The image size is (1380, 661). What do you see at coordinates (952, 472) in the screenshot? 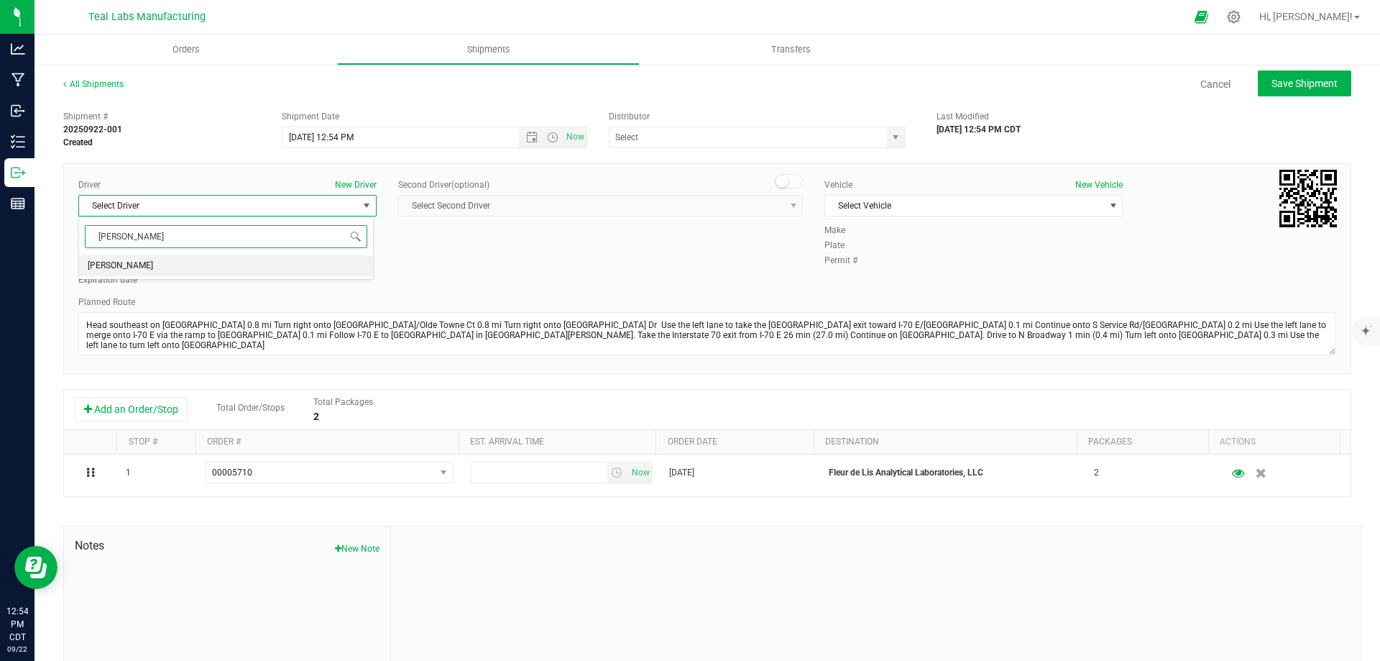
I see `p: Fleur de Lis Analytical Laboratories, LLC` at bounding box center [952, 472].